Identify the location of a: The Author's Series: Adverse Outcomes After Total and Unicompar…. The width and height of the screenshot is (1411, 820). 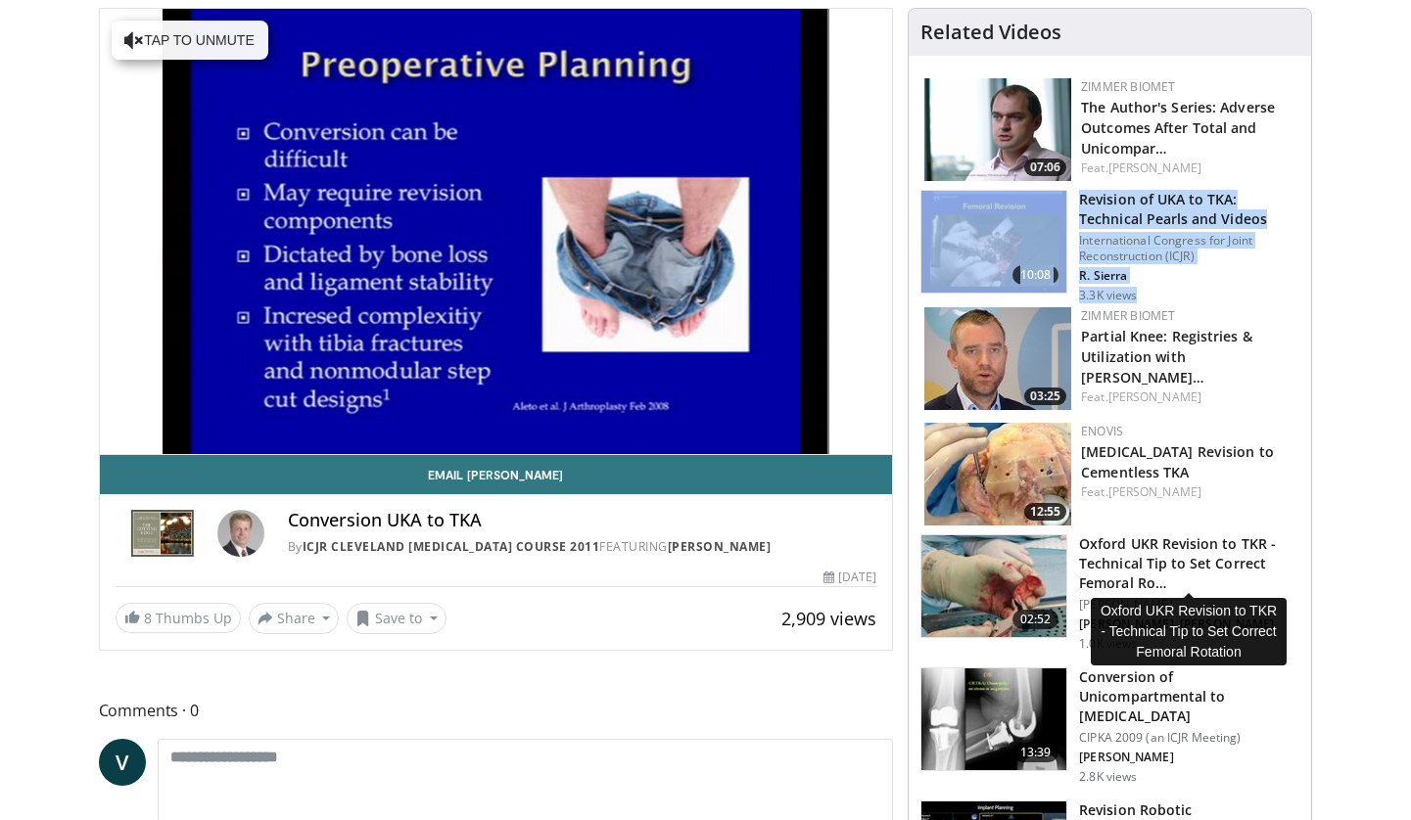
(1178, 127).